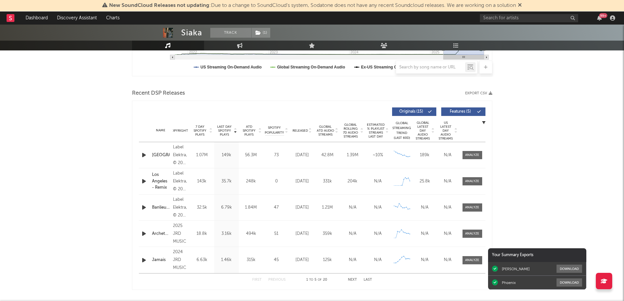  Describe the element at coordinates (161, 181) in the screenshot. I see `div: Los Angeles - Remix` at that location.